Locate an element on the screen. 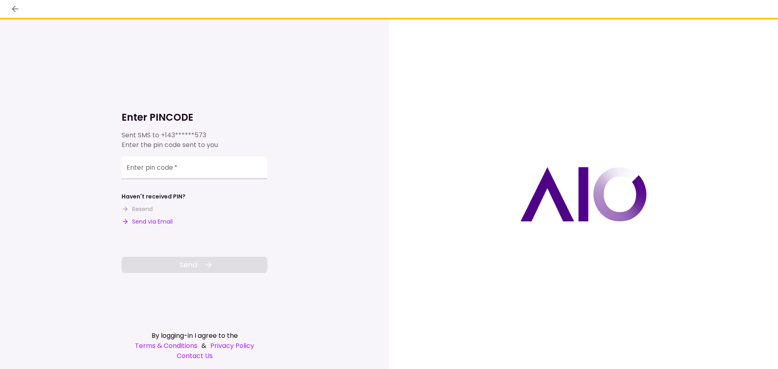  button: Send via Email is located at coordinates (147, 222).